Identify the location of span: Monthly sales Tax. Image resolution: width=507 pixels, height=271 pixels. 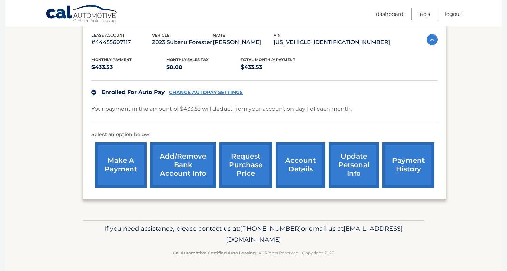
(187, 60).